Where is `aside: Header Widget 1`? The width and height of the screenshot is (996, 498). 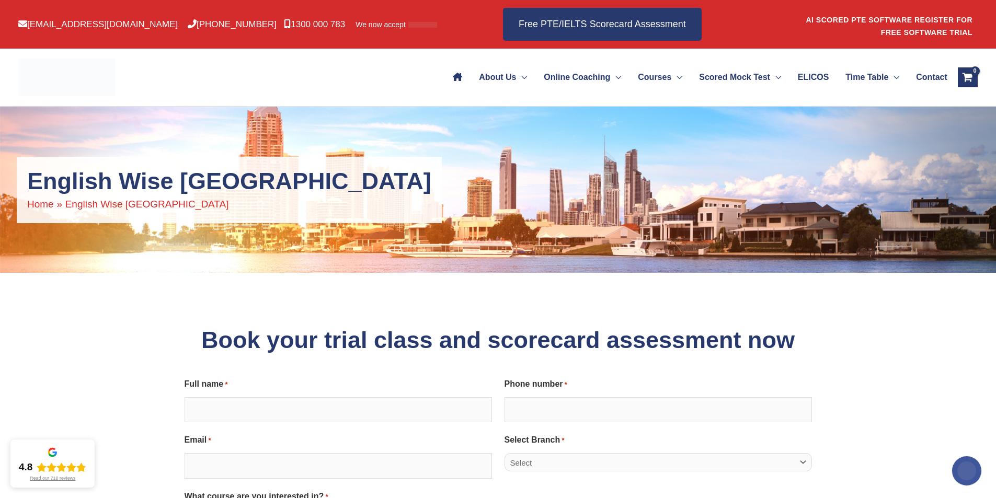
aside: Header Widget 1 is located at coordinates (891, 24).